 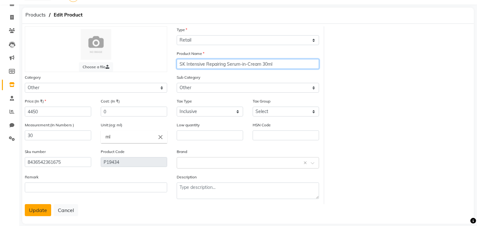 I want to click on label: Sub Category, so click(x=188, y=78).